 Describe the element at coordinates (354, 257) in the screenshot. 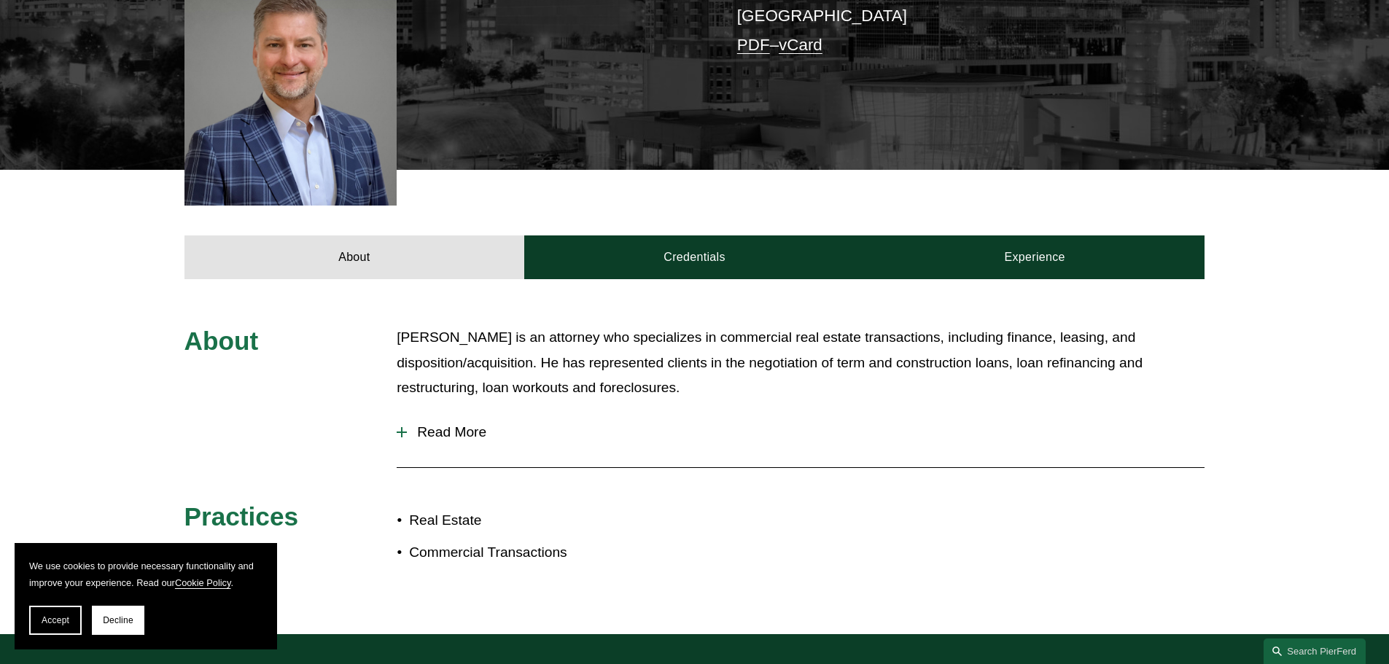

I see `a: About` at that location.